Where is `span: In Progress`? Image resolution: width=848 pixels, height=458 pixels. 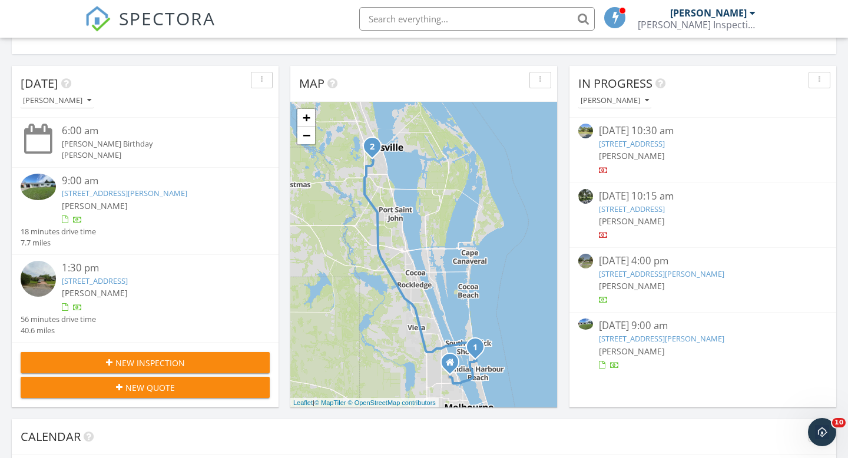 span: In Progress is located at coordinates (615, 83).